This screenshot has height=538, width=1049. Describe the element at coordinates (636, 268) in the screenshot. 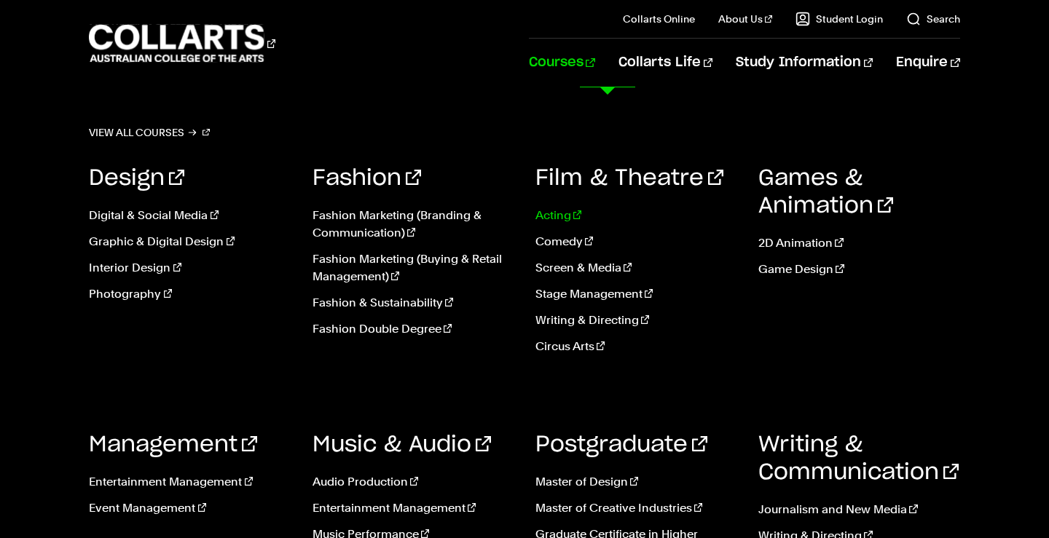

I see `a: Screen & Media` at that location.